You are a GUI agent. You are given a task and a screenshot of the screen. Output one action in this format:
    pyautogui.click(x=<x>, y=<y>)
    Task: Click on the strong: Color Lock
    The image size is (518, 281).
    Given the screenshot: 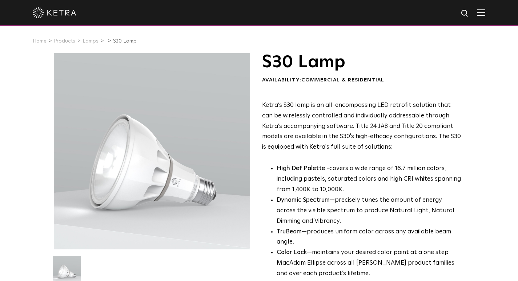 What is the action you would take?
    pyautogui.click(x=291, y=252)
    